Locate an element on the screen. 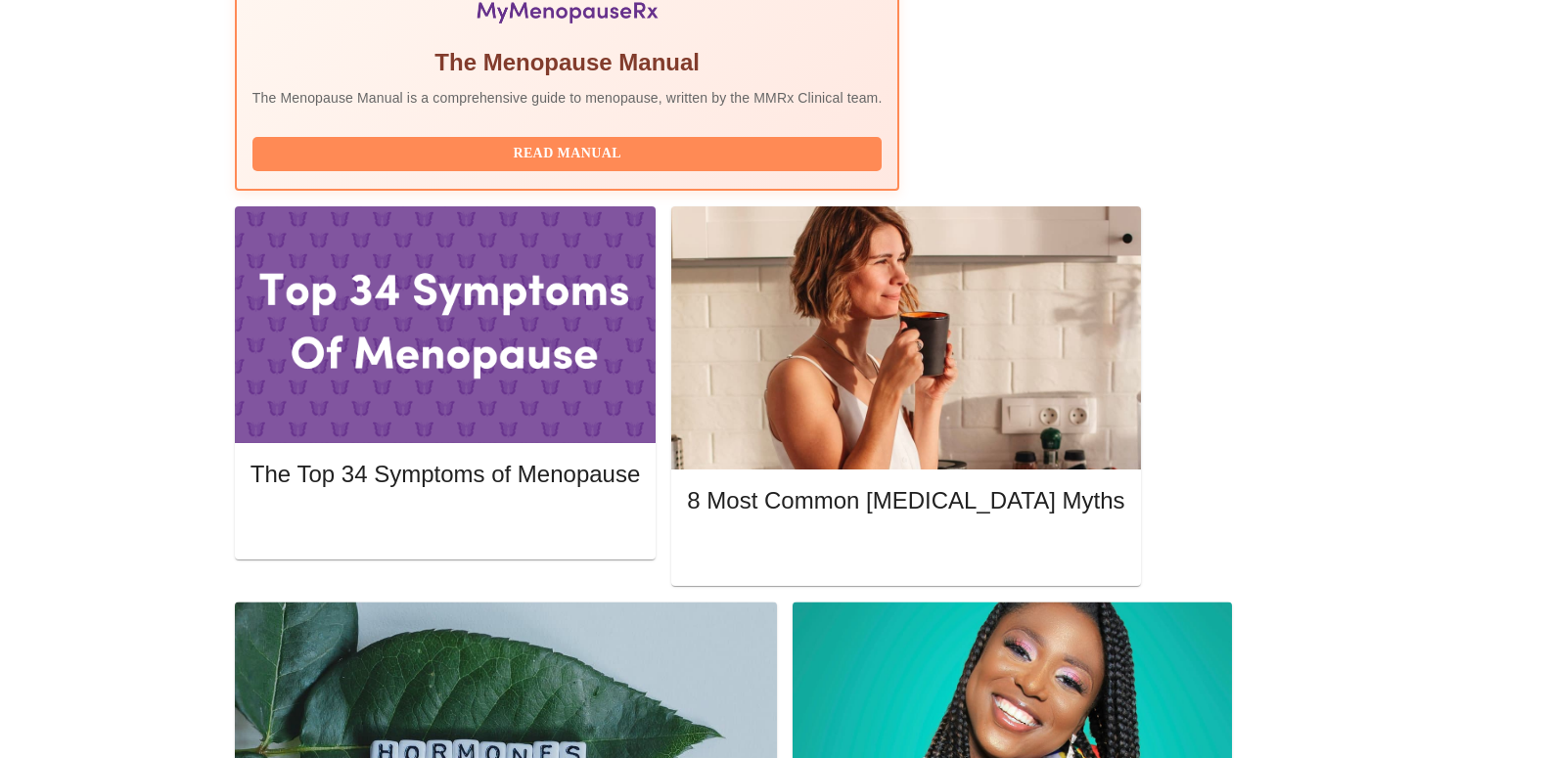 This screenshot has width=1549, height=758. p: The Menopause Manual is a comprehensive guide to menopause, written by the MMRx Clinical team. is located at coordinates (567, 98).